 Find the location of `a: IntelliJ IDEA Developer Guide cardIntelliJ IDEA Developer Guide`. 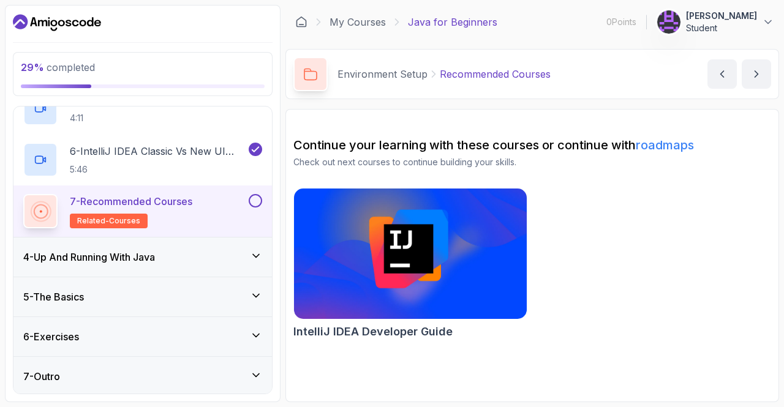

a: IntelliJ IDEA Developer Guide cardIntelliJ IDEA Developer Guide is located at coordinates (410, 264).